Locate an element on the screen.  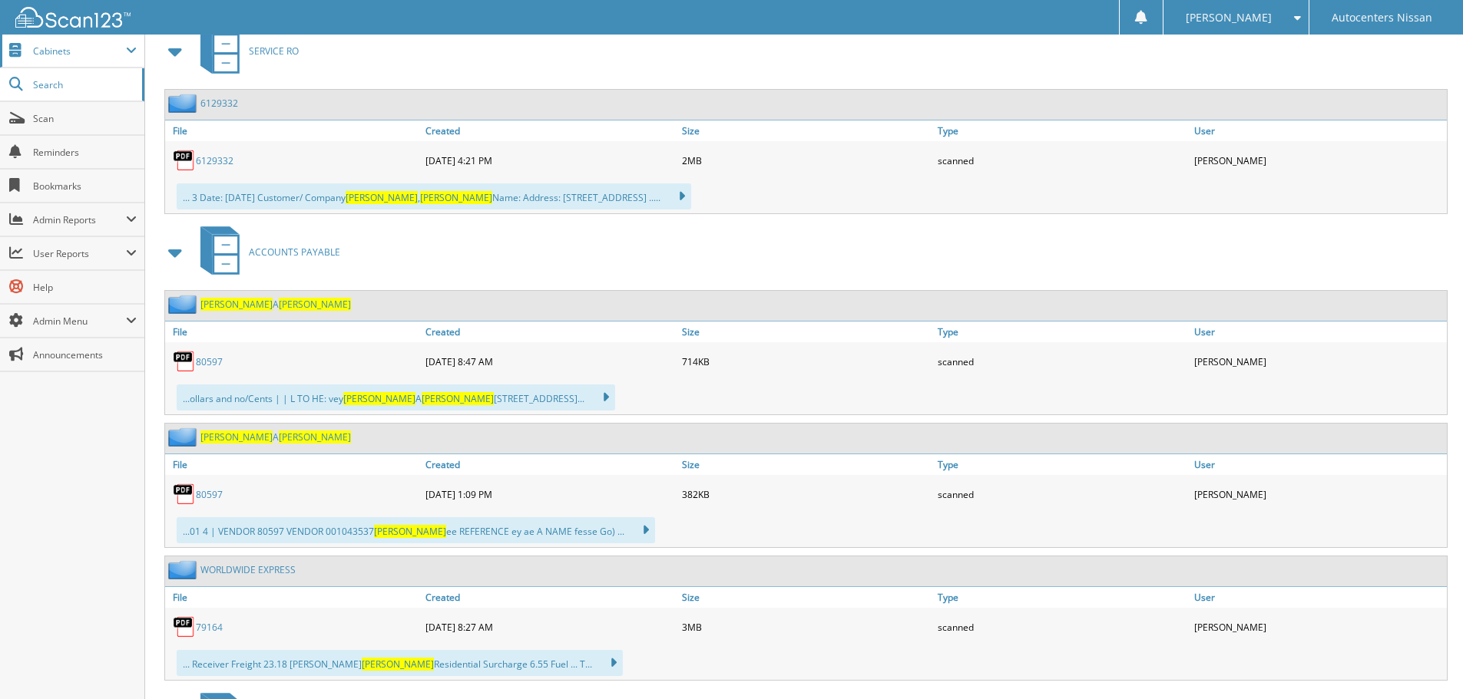
span: Reminders is located at coordinates (84, 152).